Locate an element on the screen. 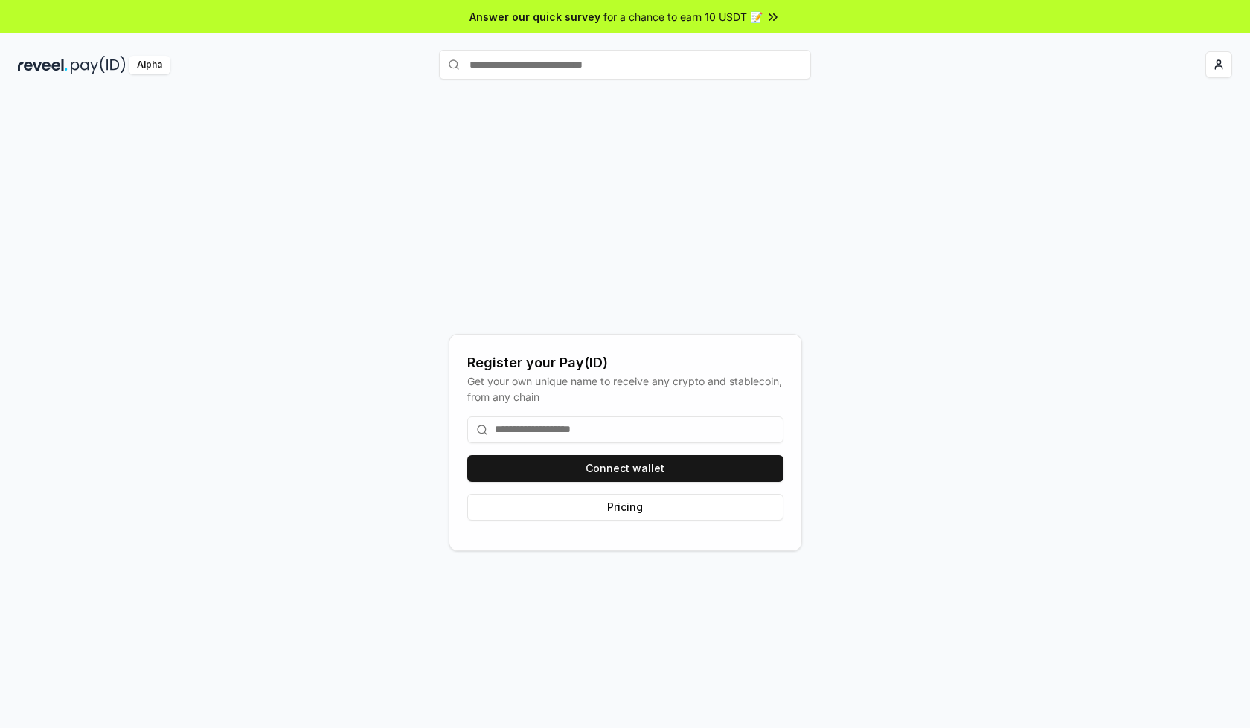  img: pay_id is located at coordinates (98, 65).